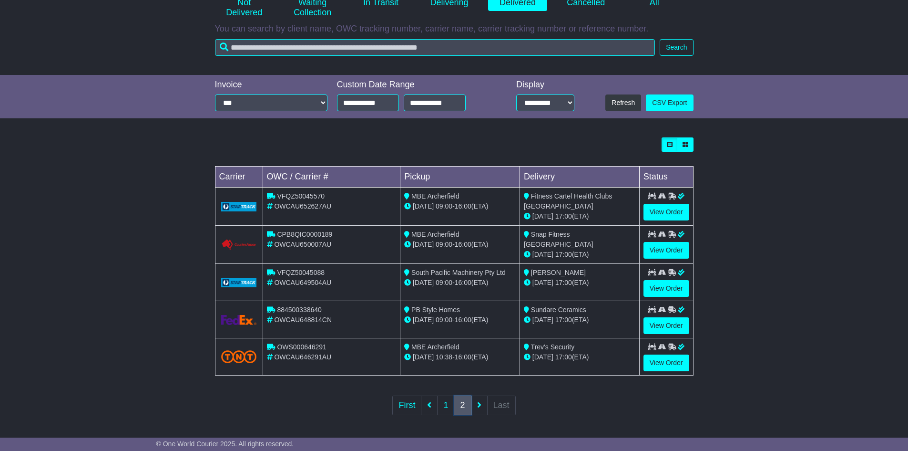 The width and height of the screenshot is (908, 451). I want to click on span: OWCAU646291AU, so click(303, 357).